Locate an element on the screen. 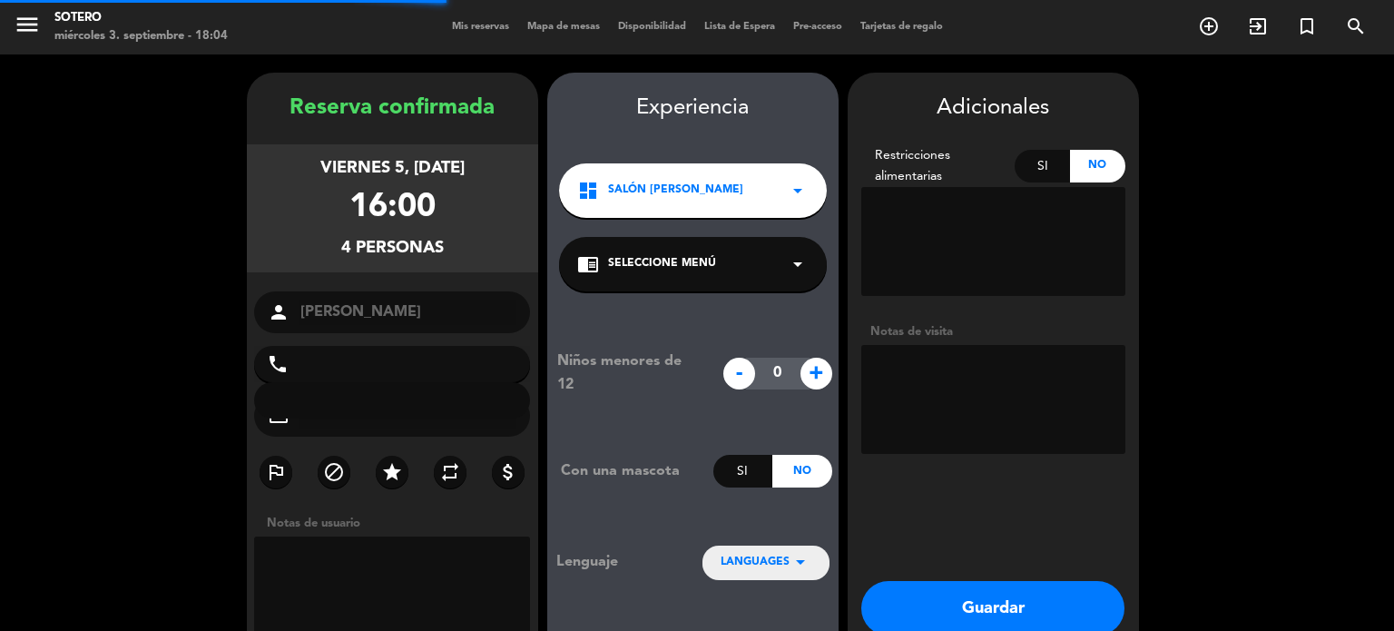 Image resolution: width=1394 pixels, height=631 pixels. i: dashboard is located at coordinates (588, 191).